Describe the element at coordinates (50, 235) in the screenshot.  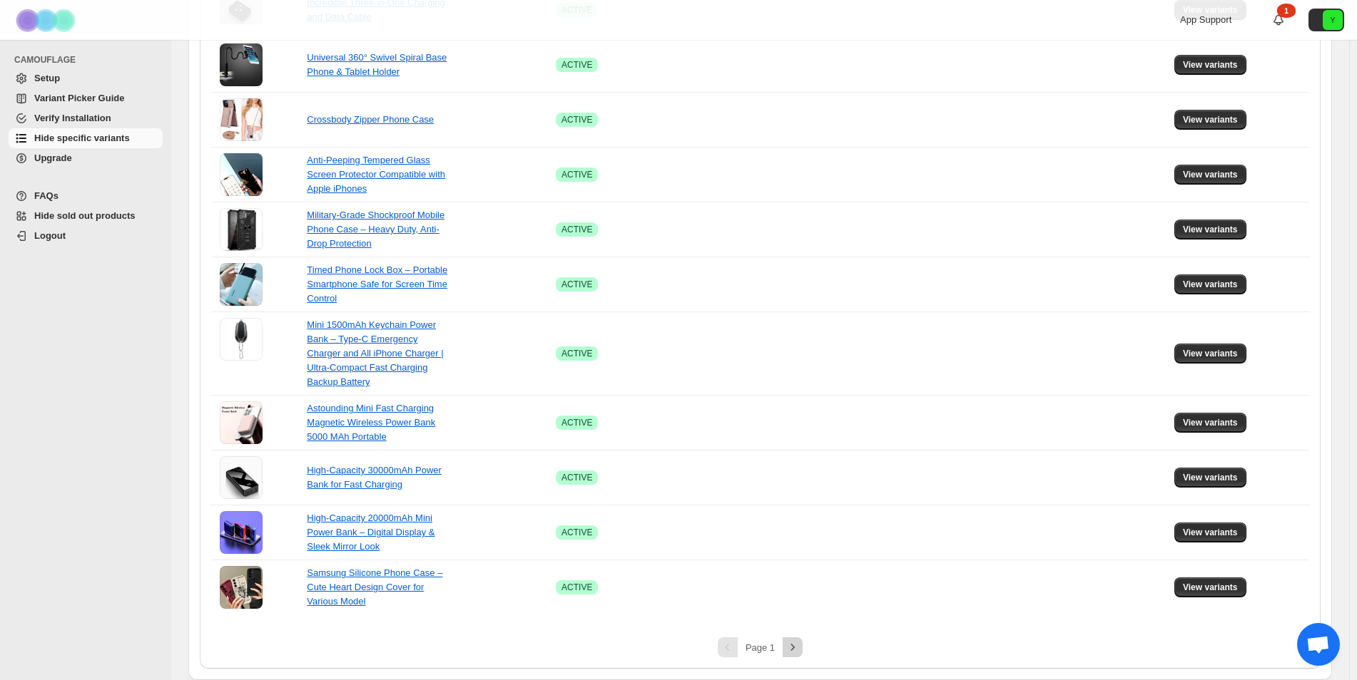
I see `span: Logout` at that location.